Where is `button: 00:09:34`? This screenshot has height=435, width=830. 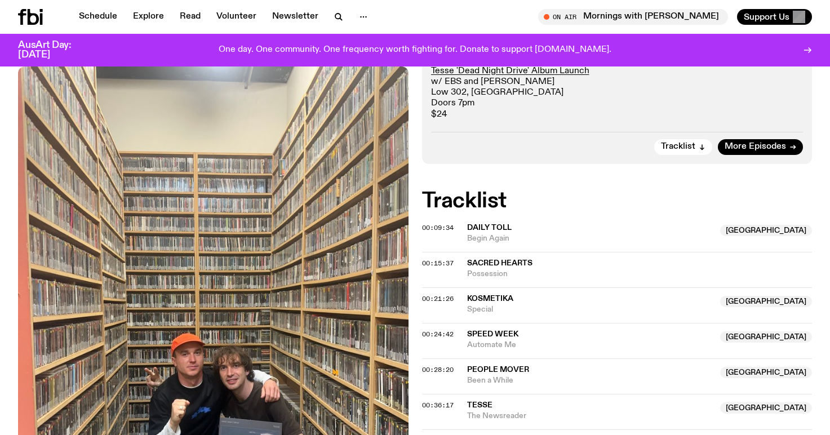 button: 00:09:34 is located at coordinates (438, 228).